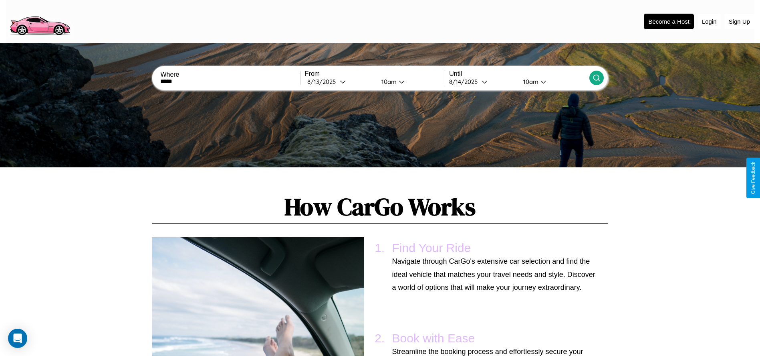 Image resolution: width=760 pixels, height=356 pixels. I want to click on button: Become a Host, so click(669, 21).